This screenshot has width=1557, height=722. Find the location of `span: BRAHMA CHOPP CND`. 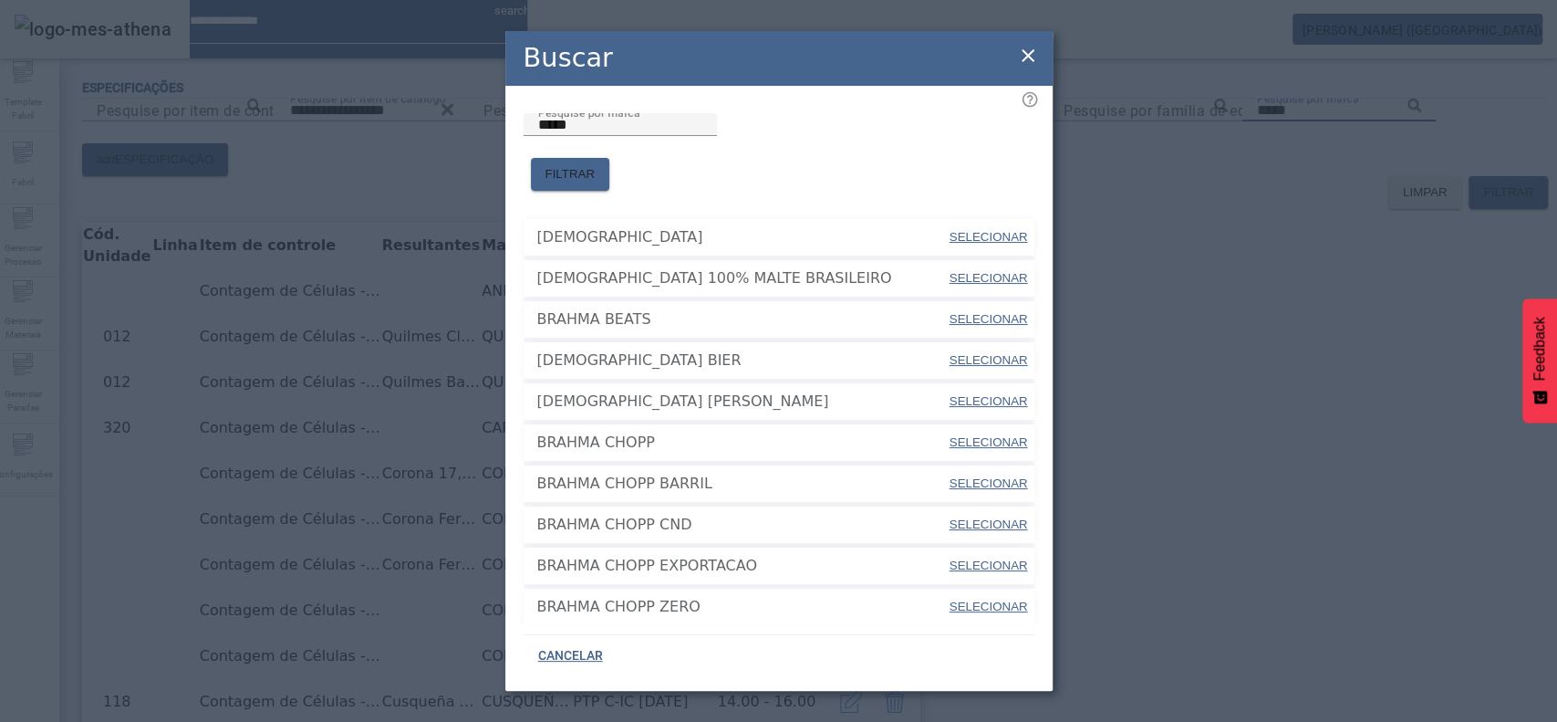

span: BRAHMA CHOPP CND is located at coordinates (743, 525).